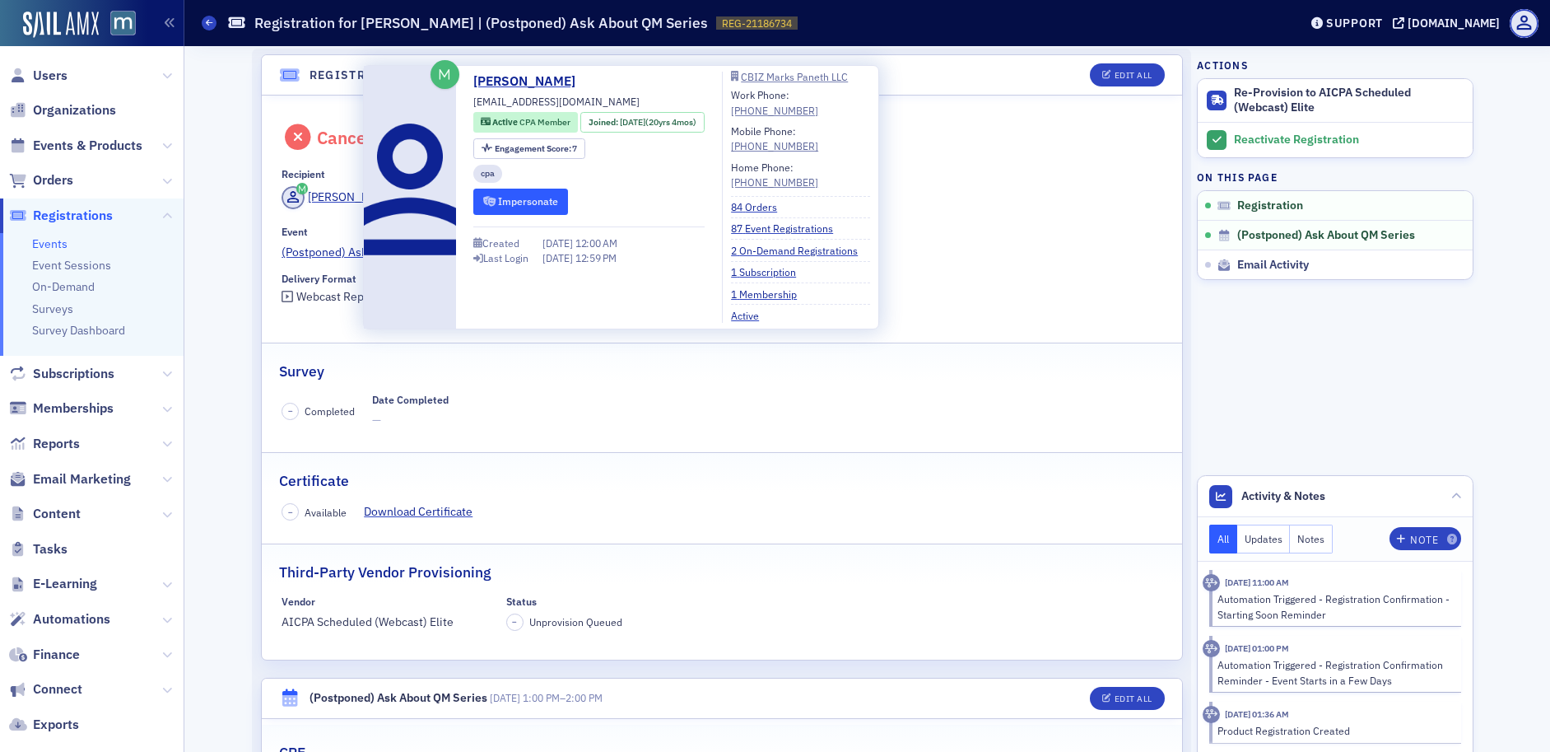 The height and width of the screenshot is (752, 1550). Describe the element at coordinates (424, 511) in the screenshot. I see `a: Download Certificate` at that location.